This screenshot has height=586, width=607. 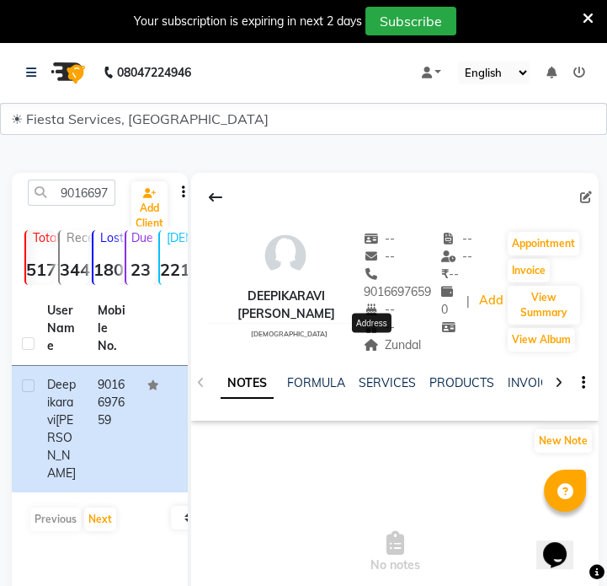 I want to click on strong: 23, so click(x=141, y=269).